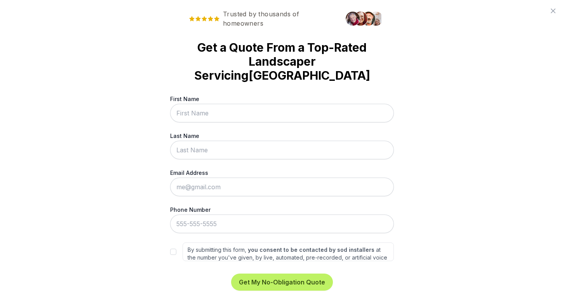  What do you see at coordinates (262, 19) in the screenshot?
I see `span: Trusted by thousands of homeowners` at bounding box center [262, 19].